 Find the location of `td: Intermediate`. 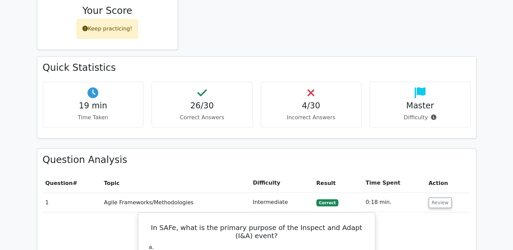

td: Intermediate is located at coordinates (282, 203).